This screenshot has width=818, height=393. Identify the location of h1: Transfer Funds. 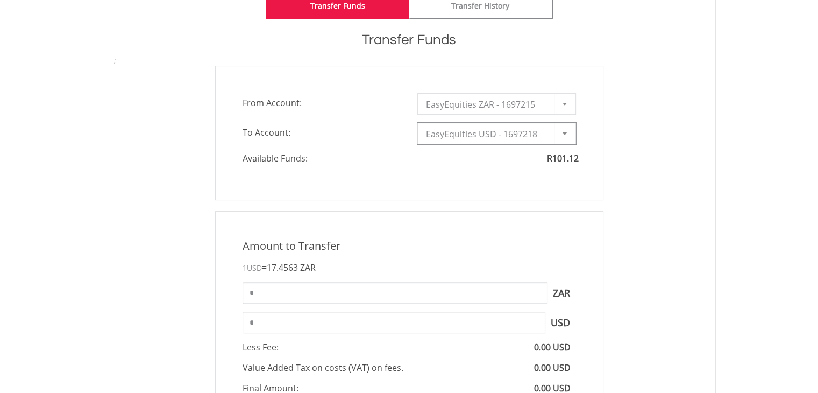
(409, 40).